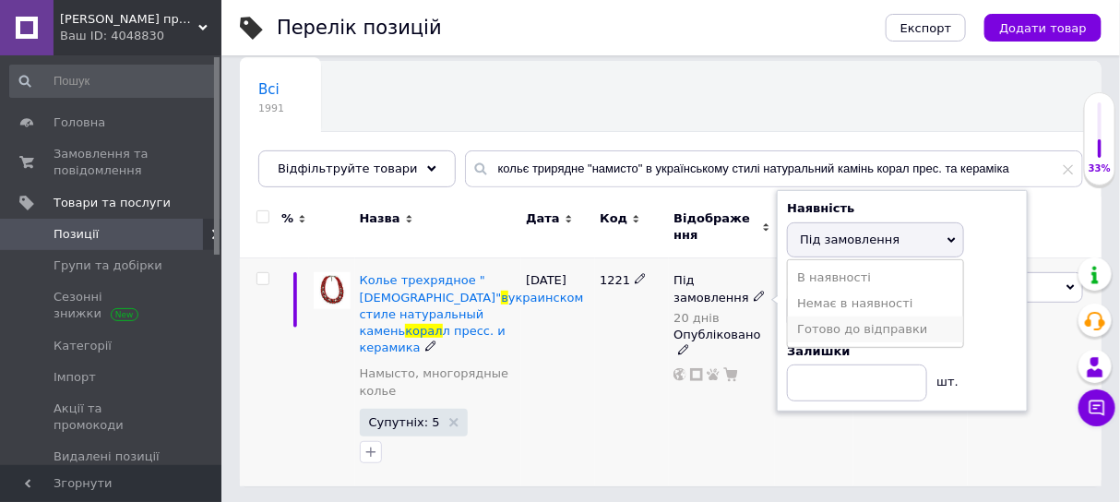 The width and height of the screenshot is (1120, 502). What do you see at coordinates (875, 329) in the screenshot?
I see `li: Готово до відправки` at bounding box center [875, 329].